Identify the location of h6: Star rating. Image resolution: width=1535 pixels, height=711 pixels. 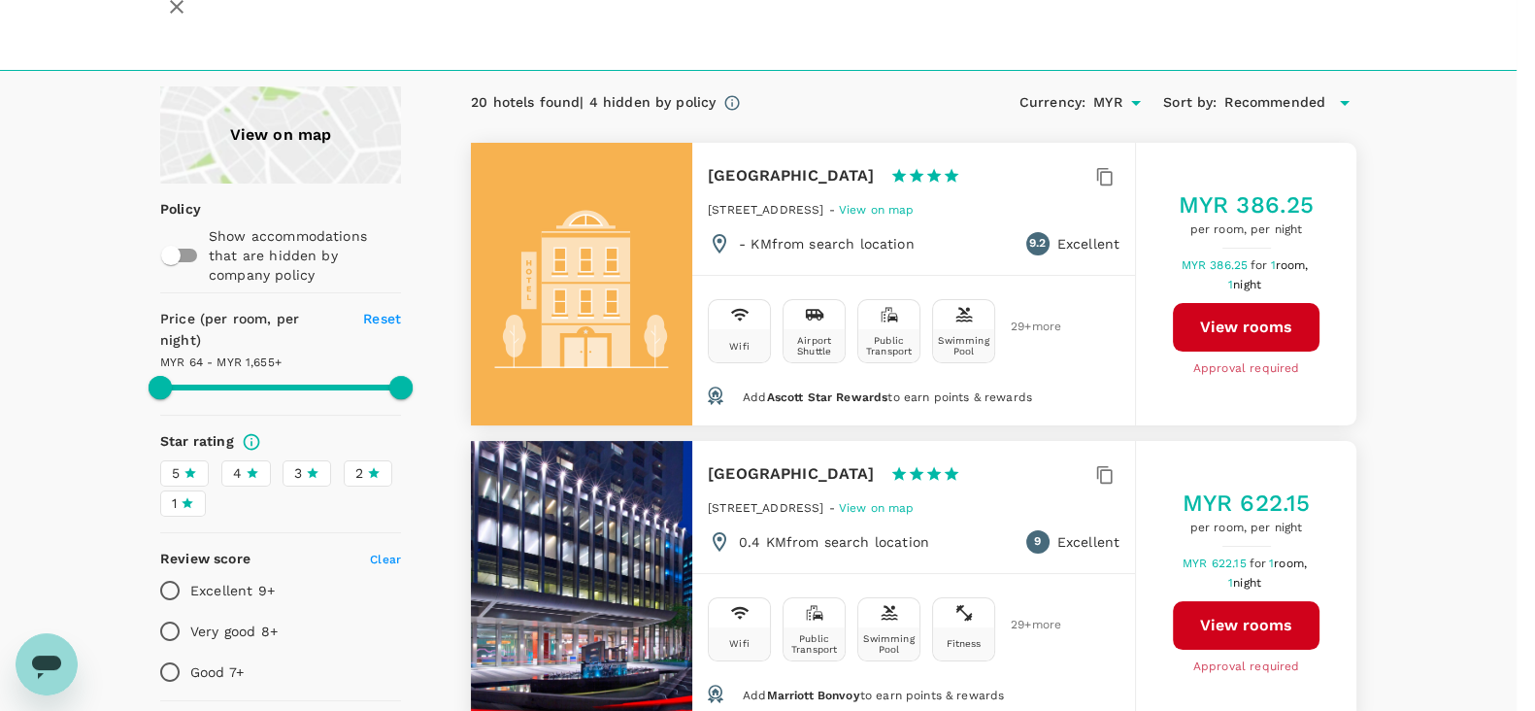
(197, 442).